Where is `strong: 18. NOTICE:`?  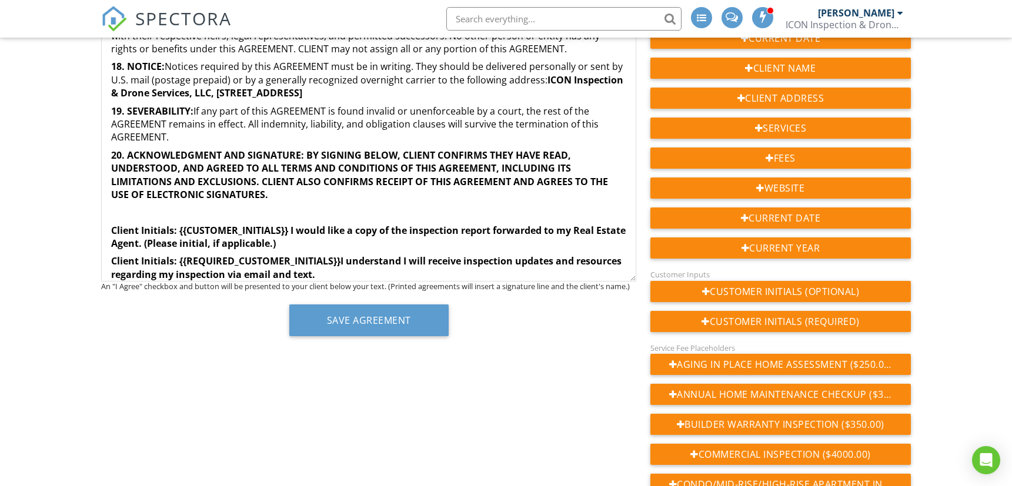
strong: 18. NOTICE: is located at coordinates (138, 66).